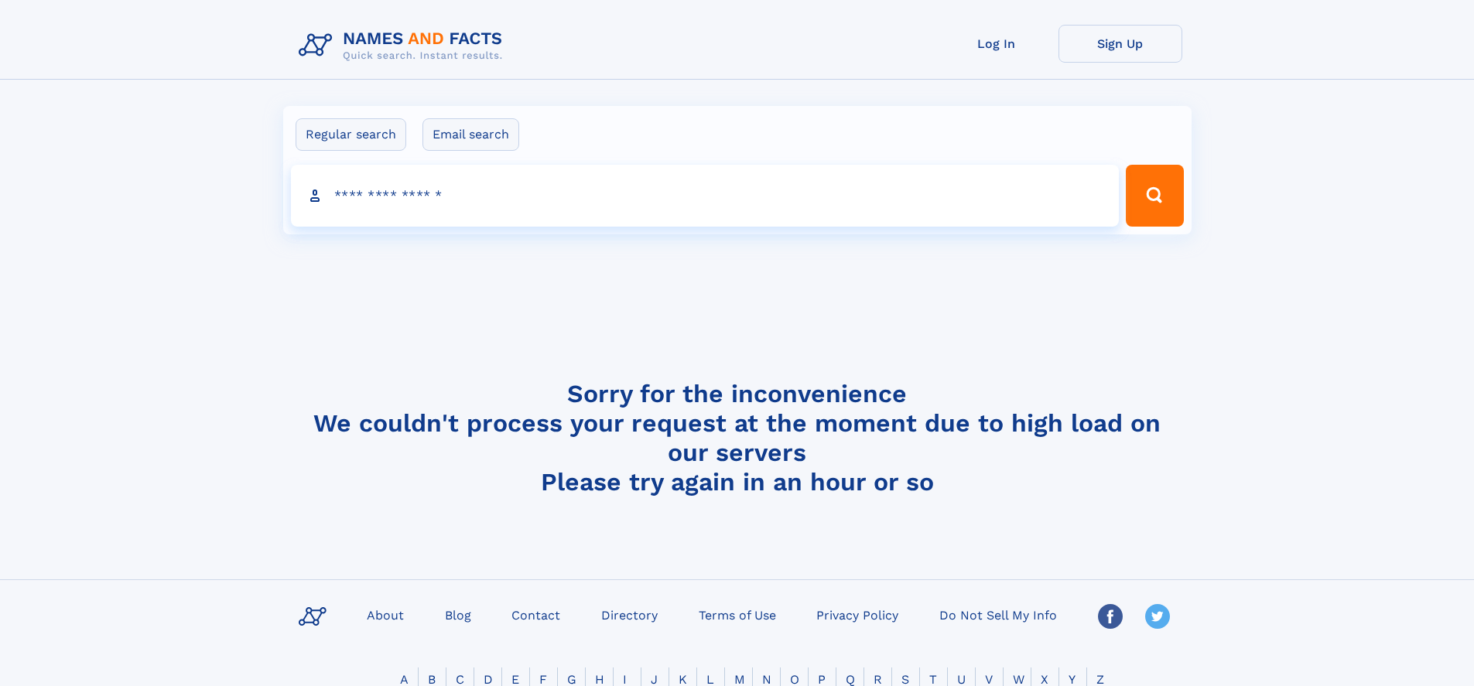 The width and height of the screenshot is (1474, 686). Describe the element at coordinates (471, 135) in the screenshot. I see `label: Email search` at that location.